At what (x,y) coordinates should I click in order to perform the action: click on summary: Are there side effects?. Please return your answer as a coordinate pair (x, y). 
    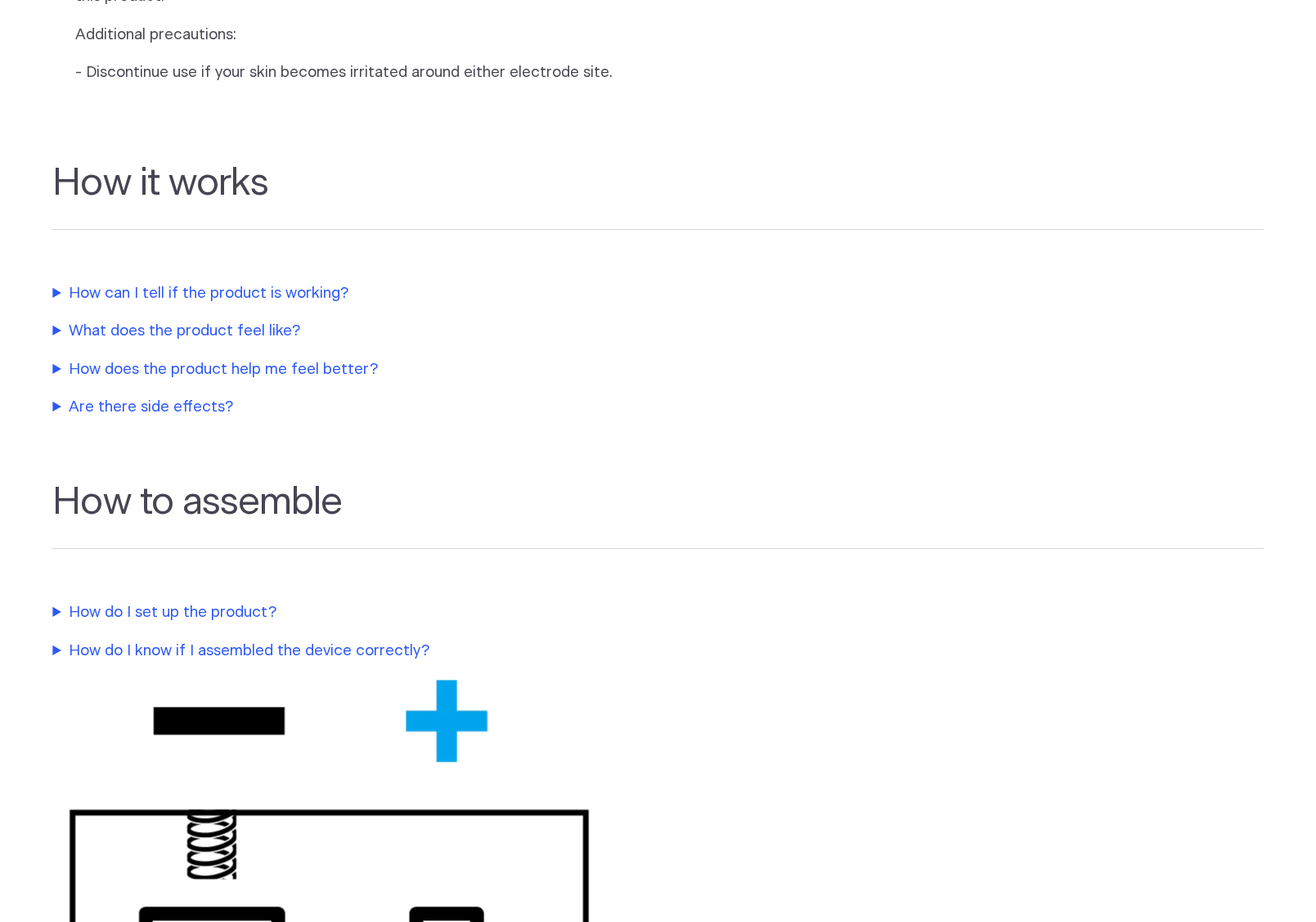
    Looking at the image, I should click on (396, 408).